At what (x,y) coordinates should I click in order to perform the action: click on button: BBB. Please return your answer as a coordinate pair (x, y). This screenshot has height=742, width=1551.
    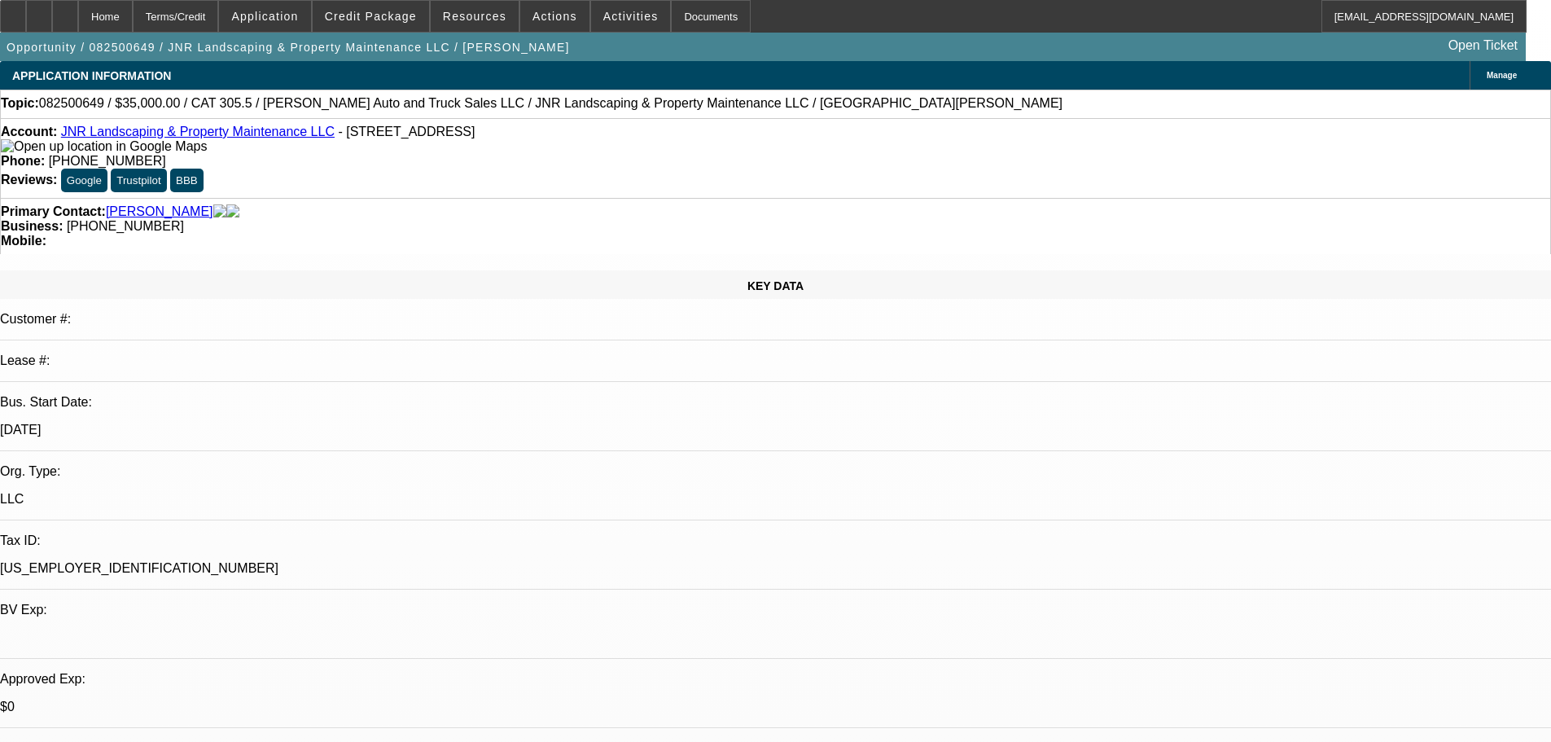
    Looking at the image, I should click on (186, 180).